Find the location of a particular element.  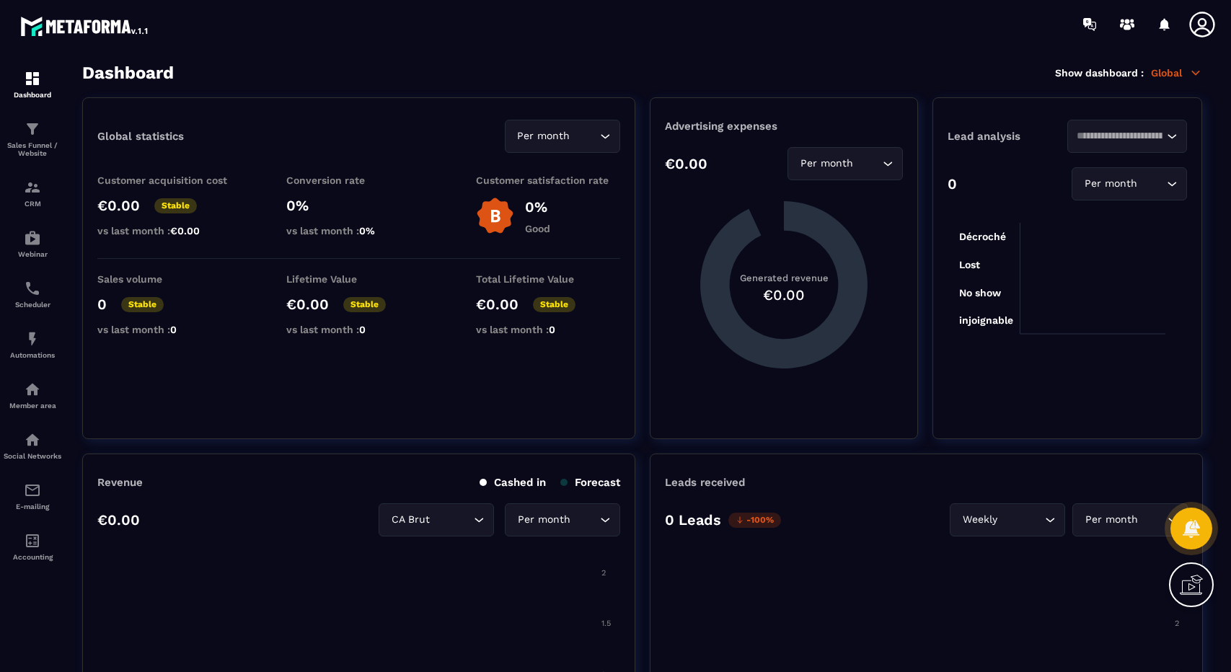

p: Good is located at coordinates (537, 229).